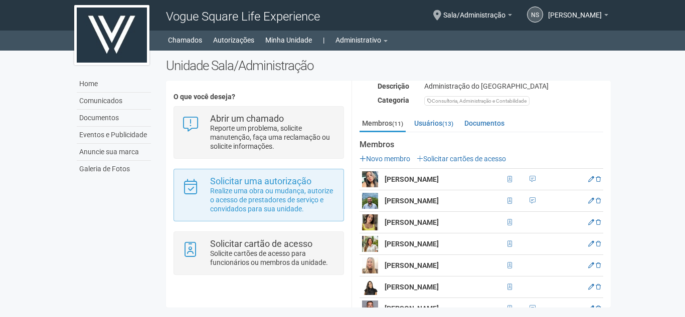 The width and height of the screenshot is (685, 317). What do you see at coordinates (385, 159) in the screenshot?
I see `a: Novo membro` at bounding box center [385, 159].